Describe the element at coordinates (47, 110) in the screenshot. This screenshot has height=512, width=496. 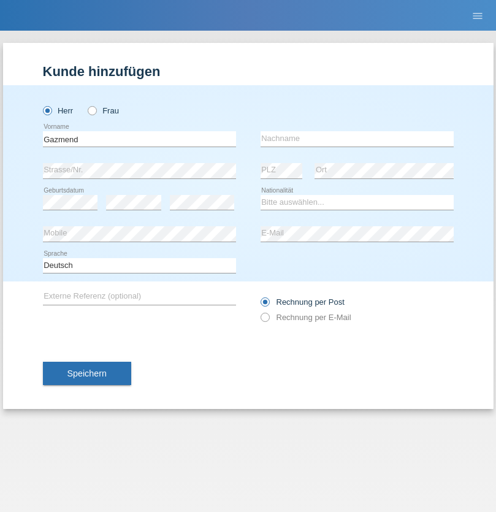
I see `input: Herr` at that location.